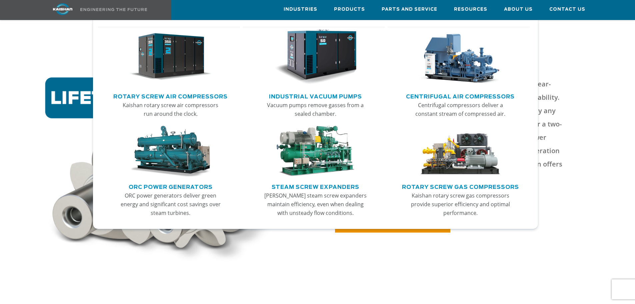  Describe the element at coordinates (114, 9) in the screenshot. I see `img: Engineering the future` at that location.